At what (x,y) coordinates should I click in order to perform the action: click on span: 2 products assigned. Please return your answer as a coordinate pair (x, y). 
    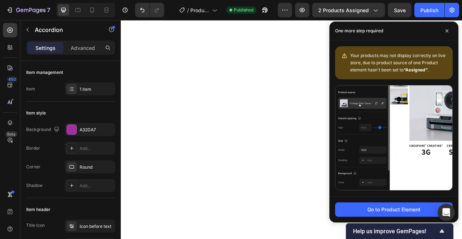
    Looking at the image, I should click on (344, 10).